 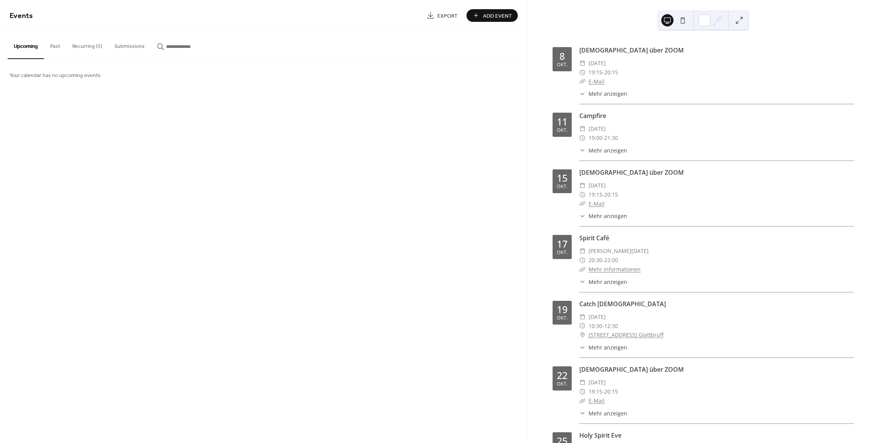 What do you see at coordinates (596, 326) in the screenshot?
I see `span: 10:30` at bounding box center [596, 326].